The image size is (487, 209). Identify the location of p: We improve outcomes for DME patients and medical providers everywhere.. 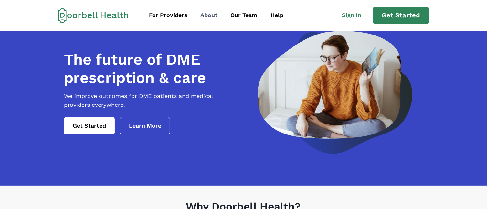
(152, 101).